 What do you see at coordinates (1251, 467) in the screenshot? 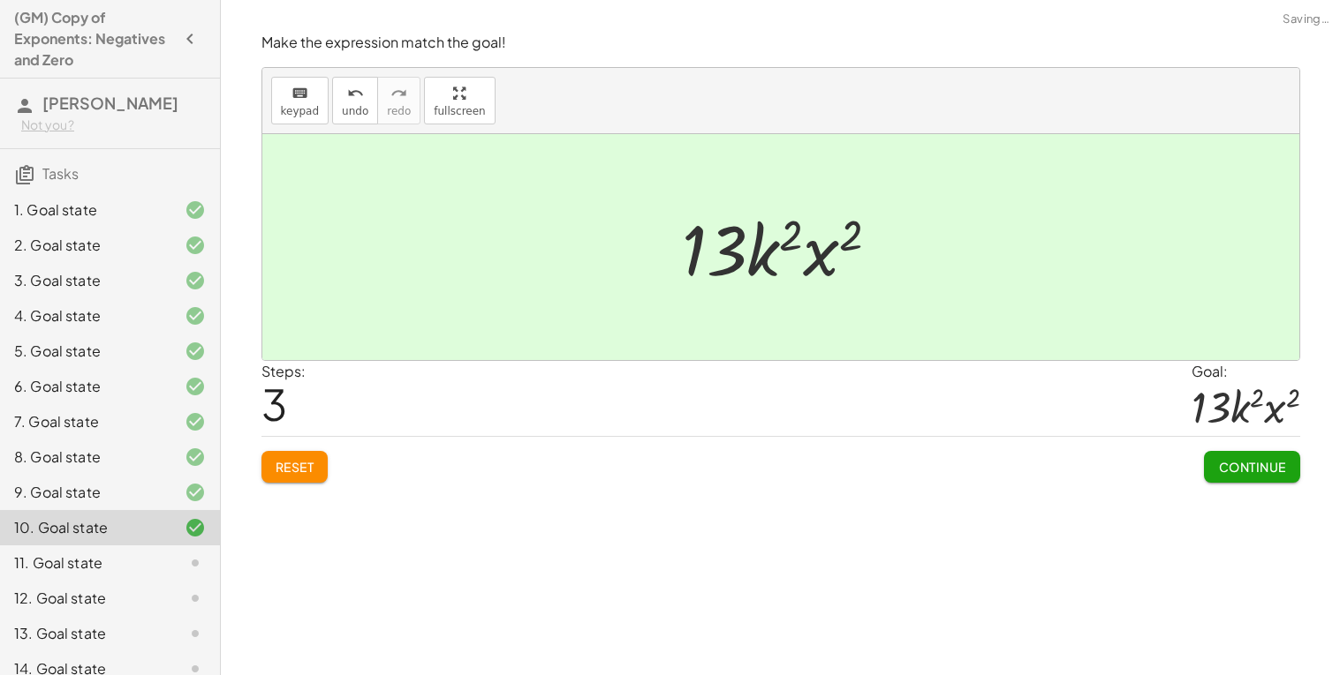
I see `span: Continue` at bounding box center [1251, 467].